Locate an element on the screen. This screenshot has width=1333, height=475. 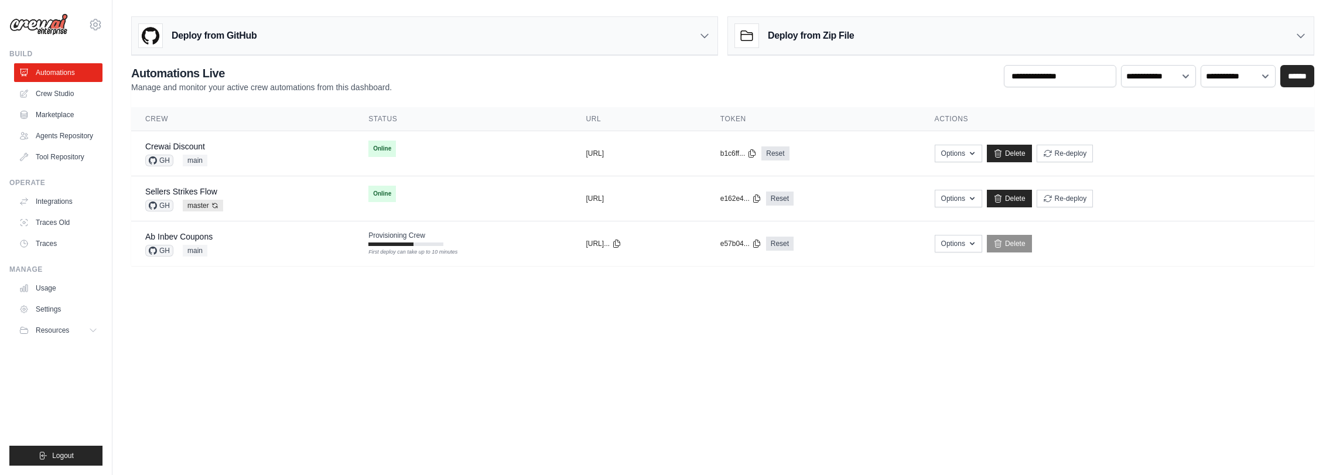
button: b1c6ff... is located at coordinates (739, 154).